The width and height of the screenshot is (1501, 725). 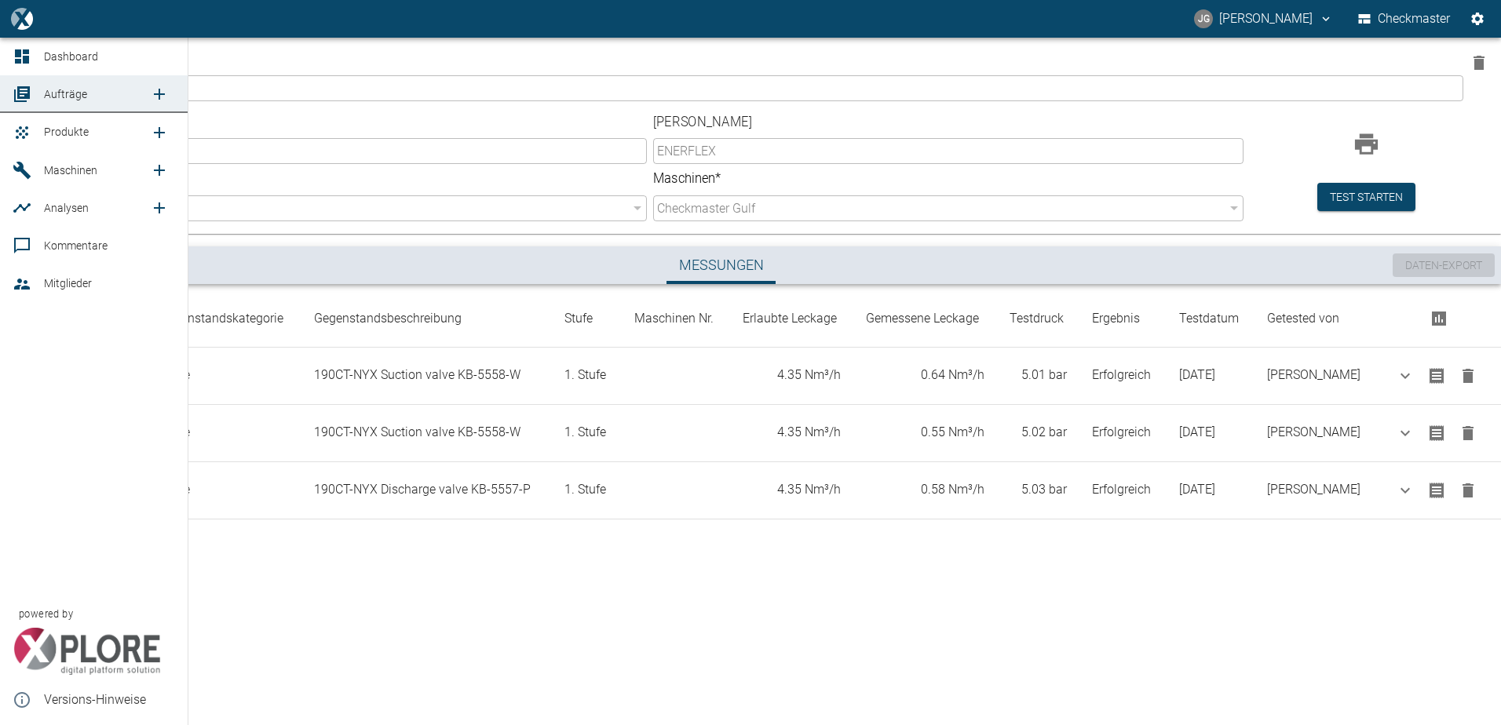 I want to click on th: Maschinen Nr., so click(x=676, y=319).